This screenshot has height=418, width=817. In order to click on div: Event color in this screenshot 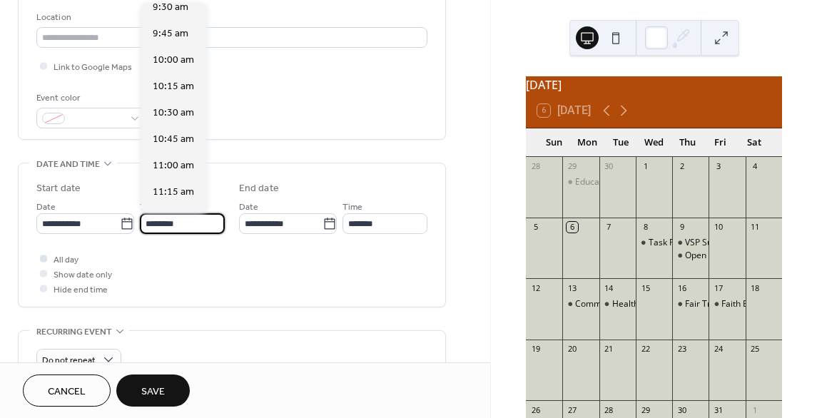, I will do `click(90, 98)`.